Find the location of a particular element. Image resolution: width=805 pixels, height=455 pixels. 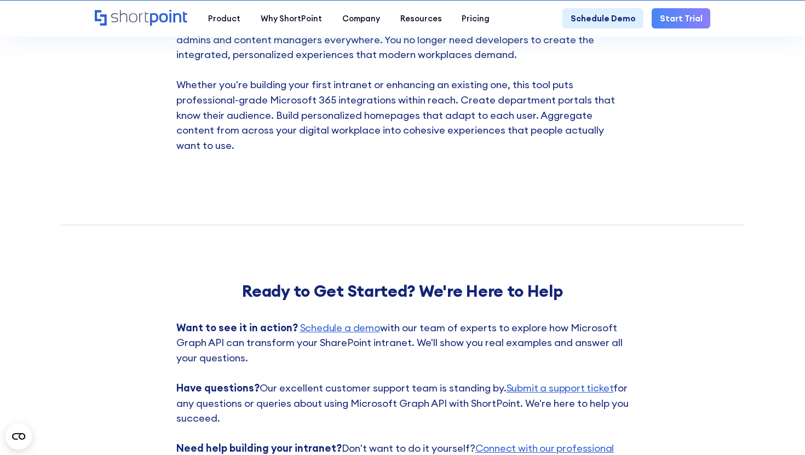

strong: Need help building your intranet? is located at coordinates (259, 448).